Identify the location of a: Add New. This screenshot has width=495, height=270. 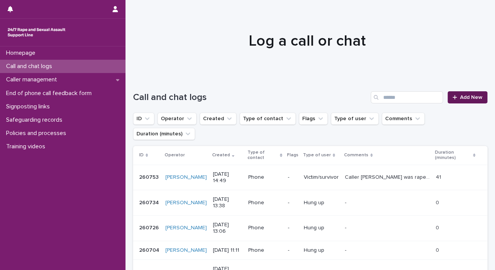
(467, 97).